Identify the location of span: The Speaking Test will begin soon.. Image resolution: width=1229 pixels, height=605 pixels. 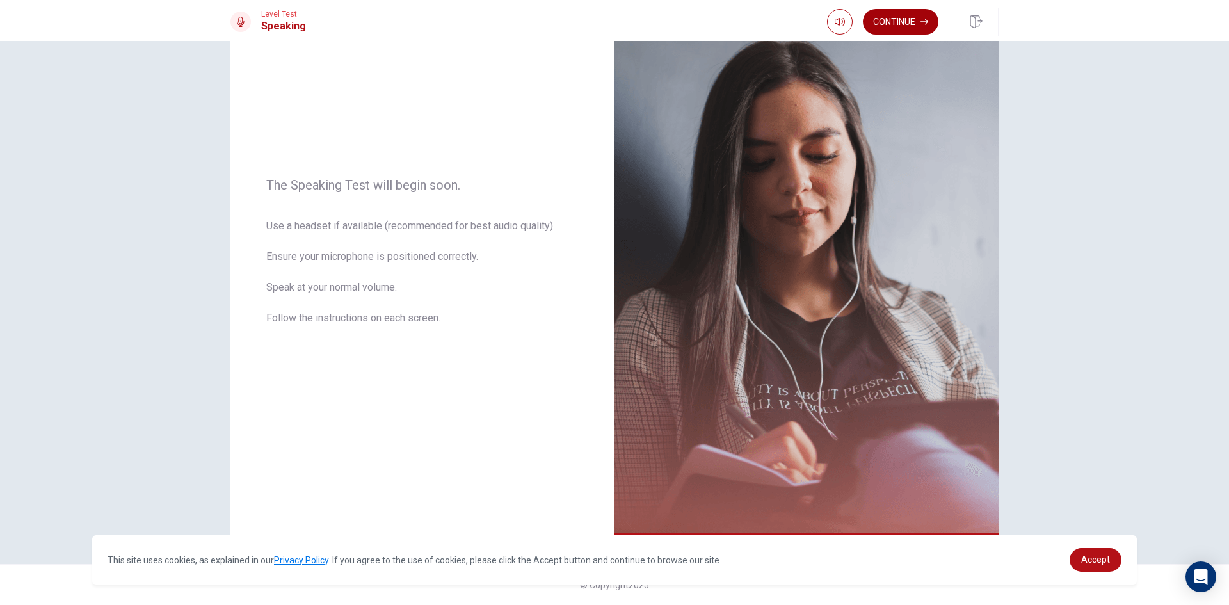
(422, 185).